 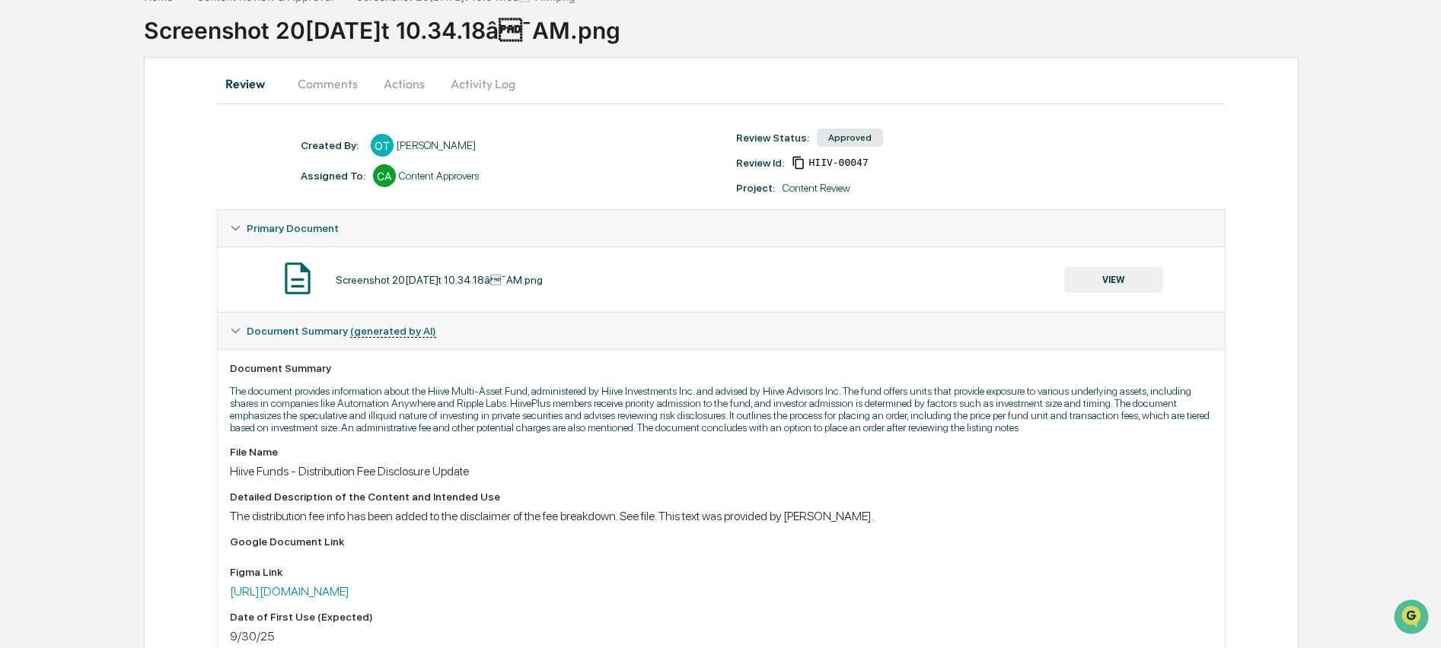 I want to click on a: 🔎Data Lookup, so click(x=56, y=228).